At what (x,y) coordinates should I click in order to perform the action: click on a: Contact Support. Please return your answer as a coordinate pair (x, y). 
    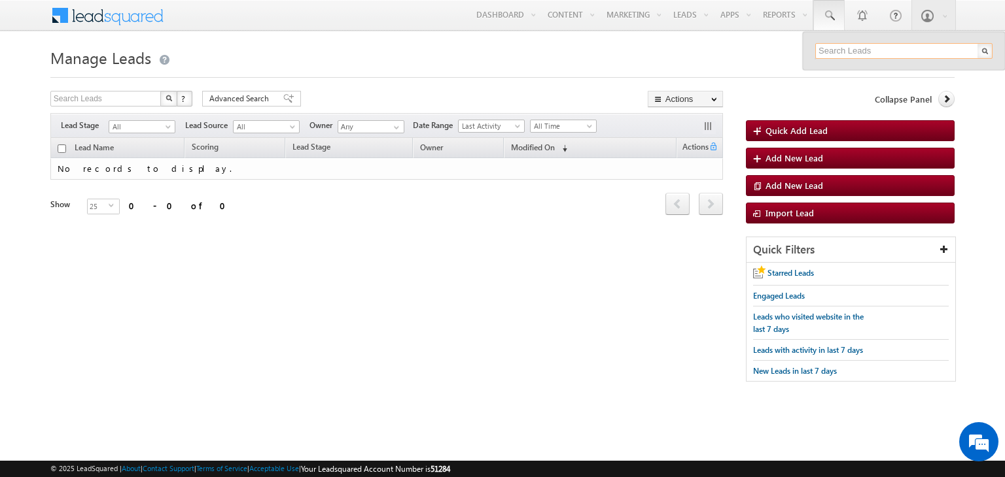
    Looking at the image, I should click on (168, 468).